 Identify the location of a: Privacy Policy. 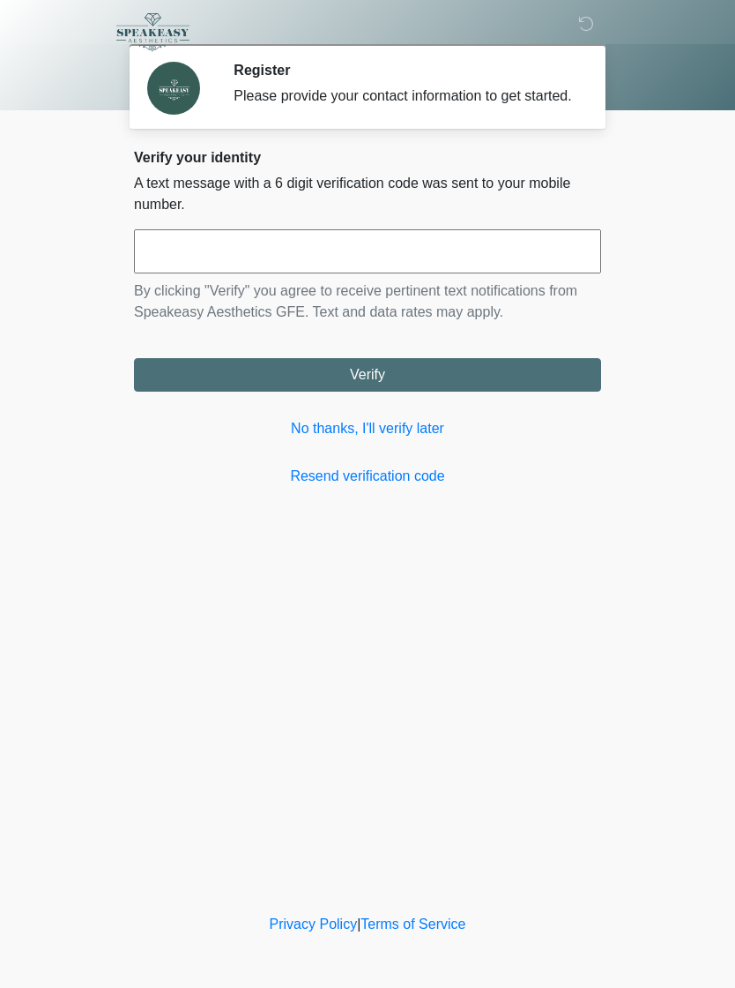
(314, 923).